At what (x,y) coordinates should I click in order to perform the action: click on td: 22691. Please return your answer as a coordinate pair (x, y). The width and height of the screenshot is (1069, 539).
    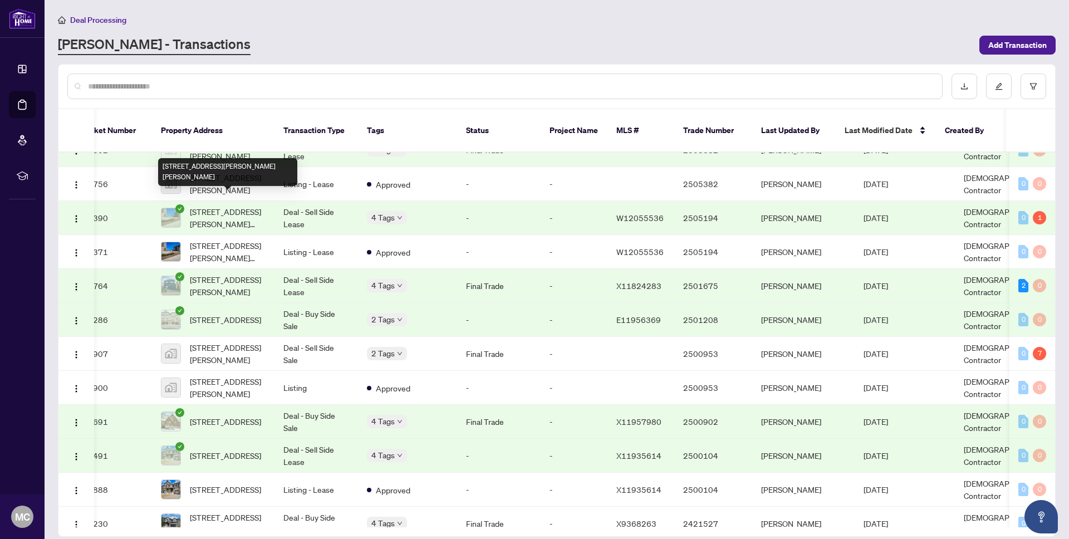
    Looking at the image, I should click on (113, 421).